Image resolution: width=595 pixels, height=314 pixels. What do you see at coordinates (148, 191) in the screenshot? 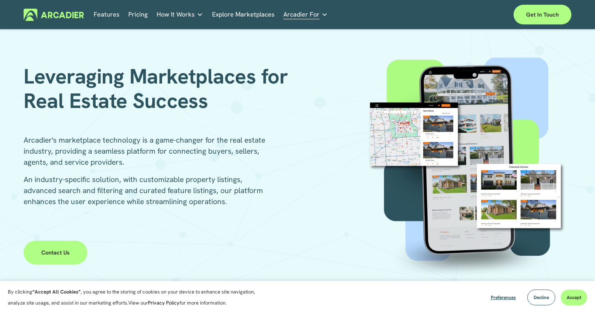
I see `p: An industry-specific solution, with customizable property listings, advanced search and filtering...` at bounding box center [148, 191].